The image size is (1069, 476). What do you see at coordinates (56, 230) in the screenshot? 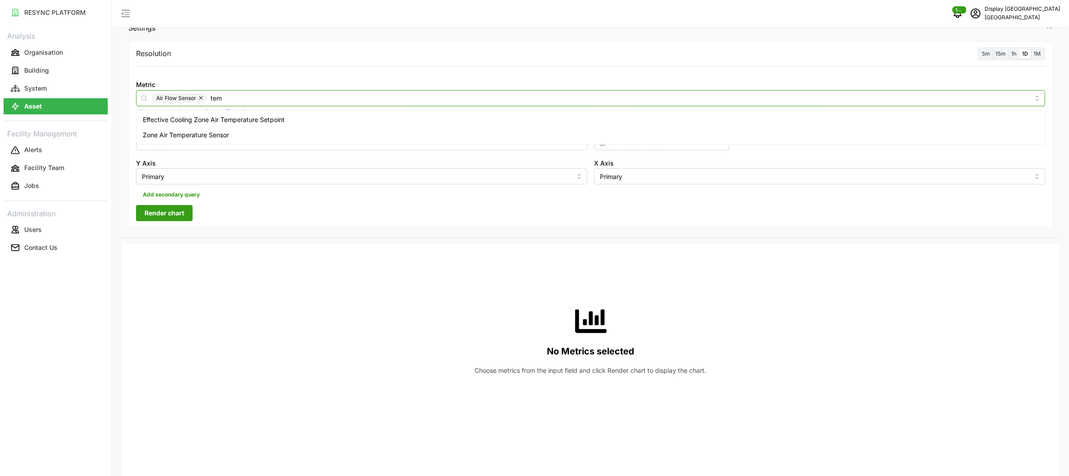
I see `button: Users` at bounding box center [56, 230].